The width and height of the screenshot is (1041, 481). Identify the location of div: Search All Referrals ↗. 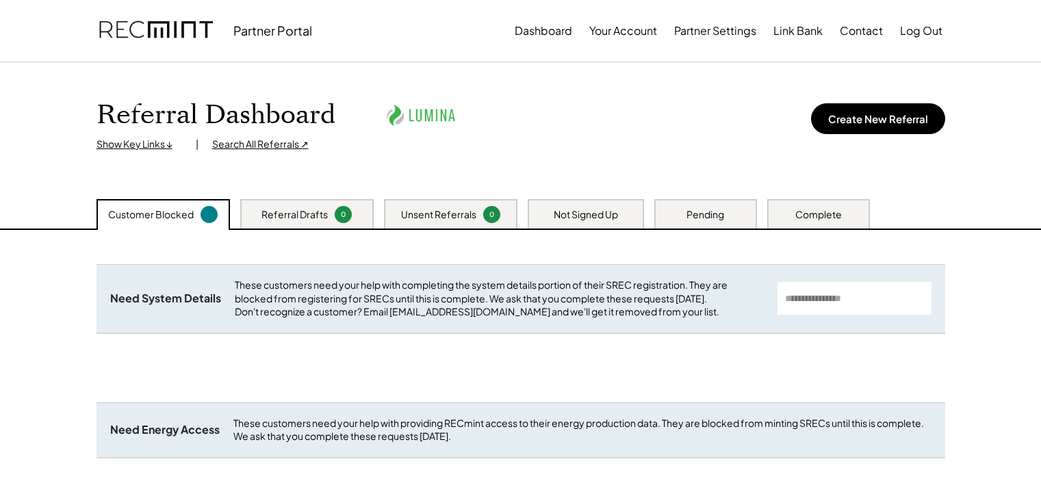
(260, 144).